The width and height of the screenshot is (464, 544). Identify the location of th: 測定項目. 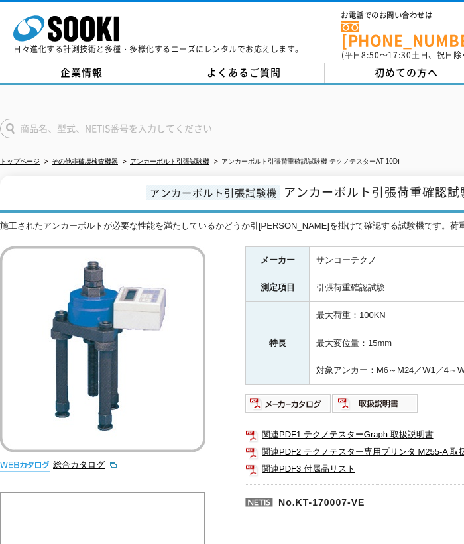
(278, 288).